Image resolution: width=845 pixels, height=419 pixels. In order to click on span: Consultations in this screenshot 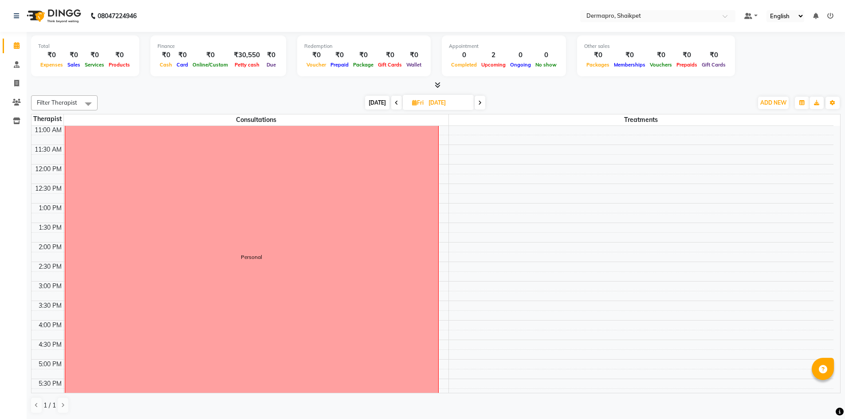, I will do `click(256, 120)`.